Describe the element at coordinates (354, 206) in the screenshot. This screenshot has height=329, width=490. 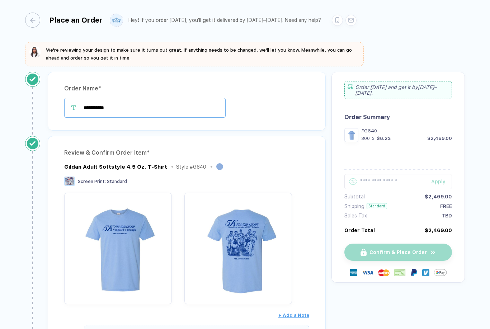
I see `div: Shipping` at that location.